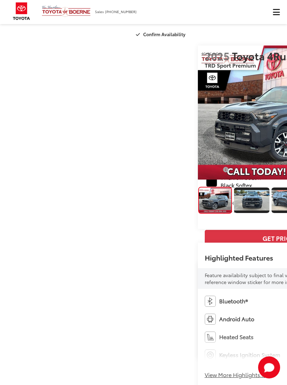 The height and width of the screenshot is (385, 287). What do you see at coordinates (233, 301) in the screenshot?
I see `span: Bluetooth®` at bounding box center [233, 301].